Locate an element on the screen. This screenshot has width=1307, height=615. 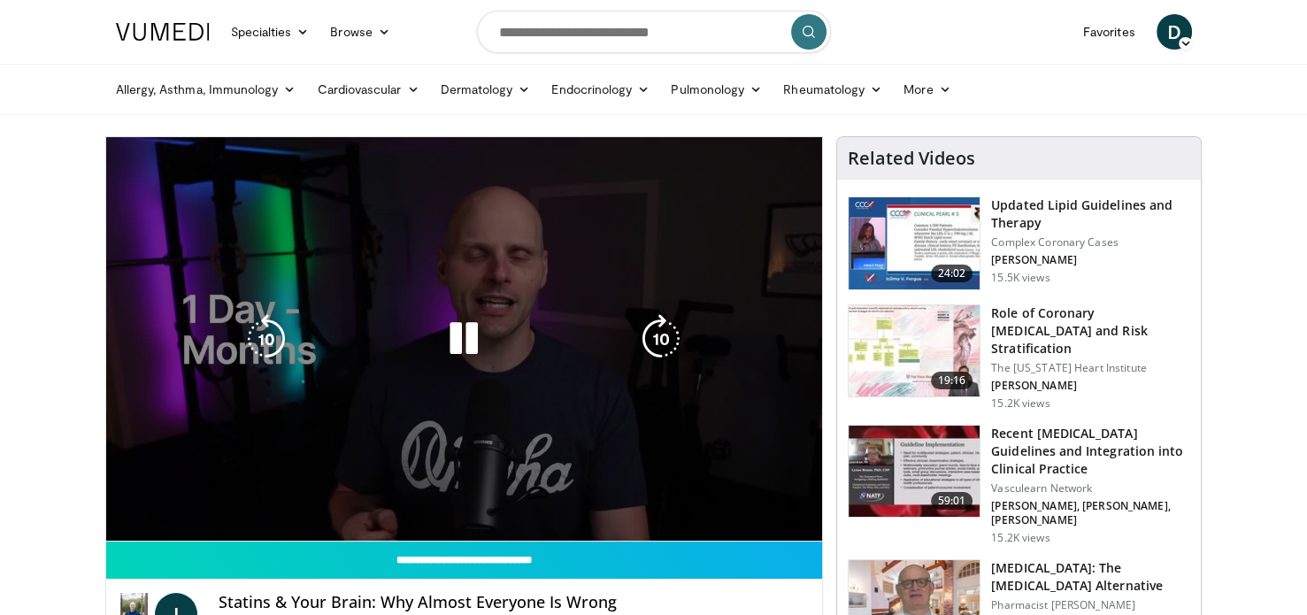
p: Vasculearn Network is located at coordinates (1090, 488).